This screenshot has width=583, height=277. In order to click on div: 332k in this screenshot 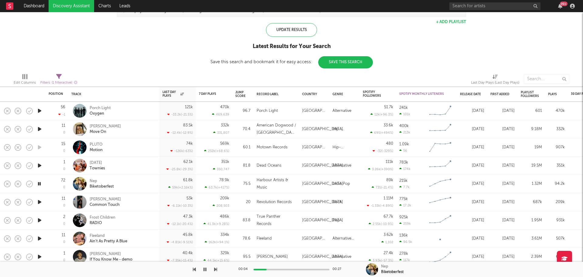, I will do `click(225, 125)`.